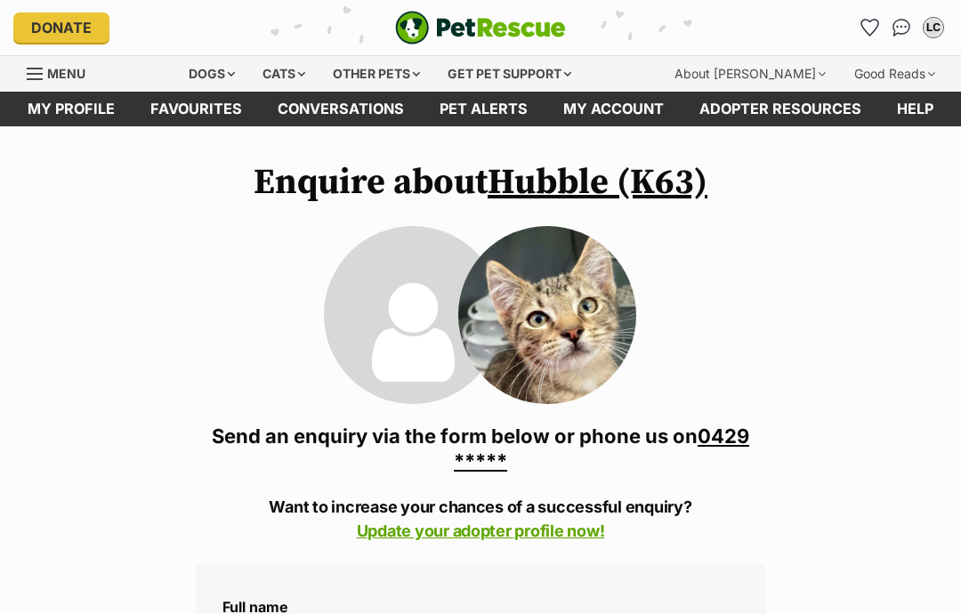  Describe the element at coordinates (781, 109) in the screenshot. I see `a: Adopter resources` at that location.